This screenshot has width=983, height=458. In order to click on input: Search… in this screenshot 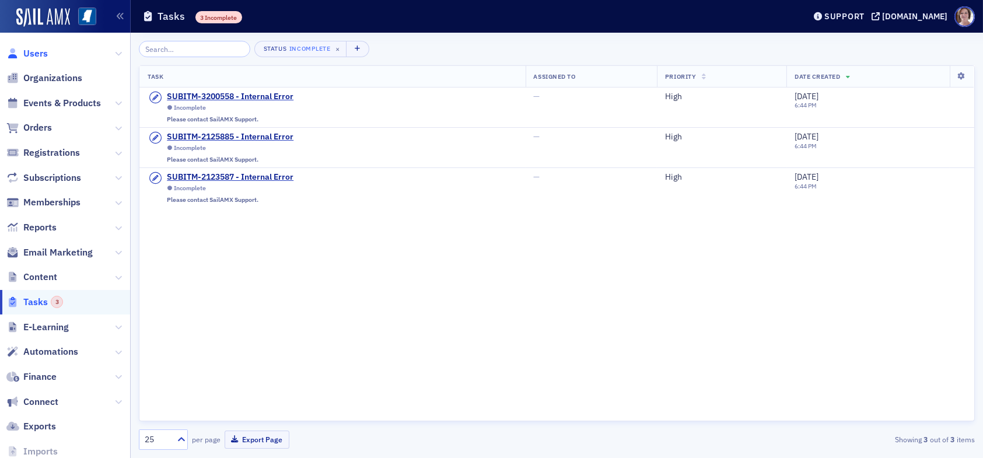, I will do `click(194, 49)`.